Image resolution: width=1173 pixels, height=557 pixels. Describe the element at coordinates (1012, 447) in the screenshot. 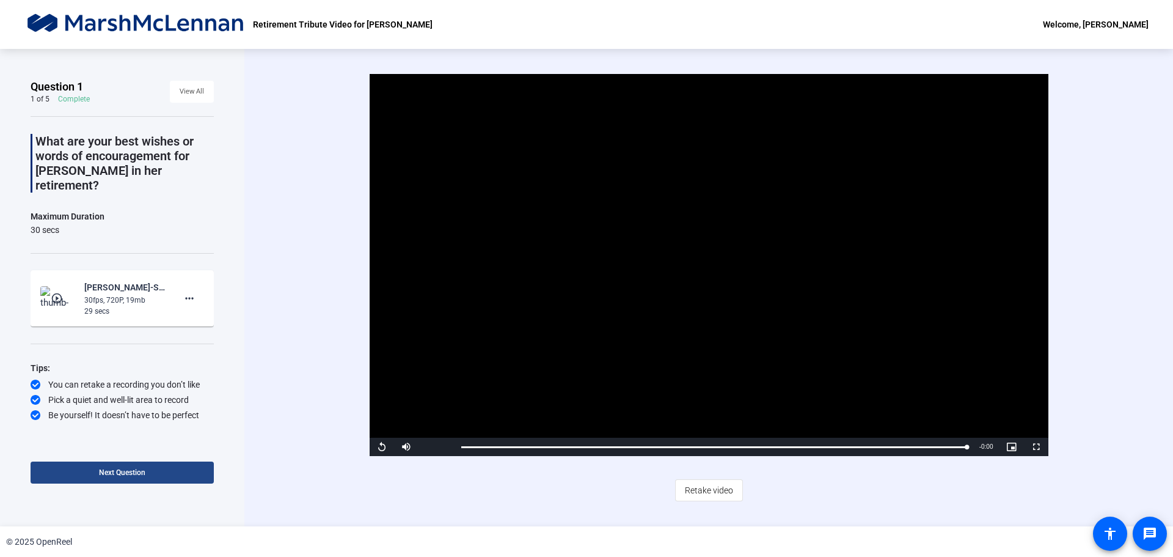

I see `button: Picture-in-Picture` at that location.